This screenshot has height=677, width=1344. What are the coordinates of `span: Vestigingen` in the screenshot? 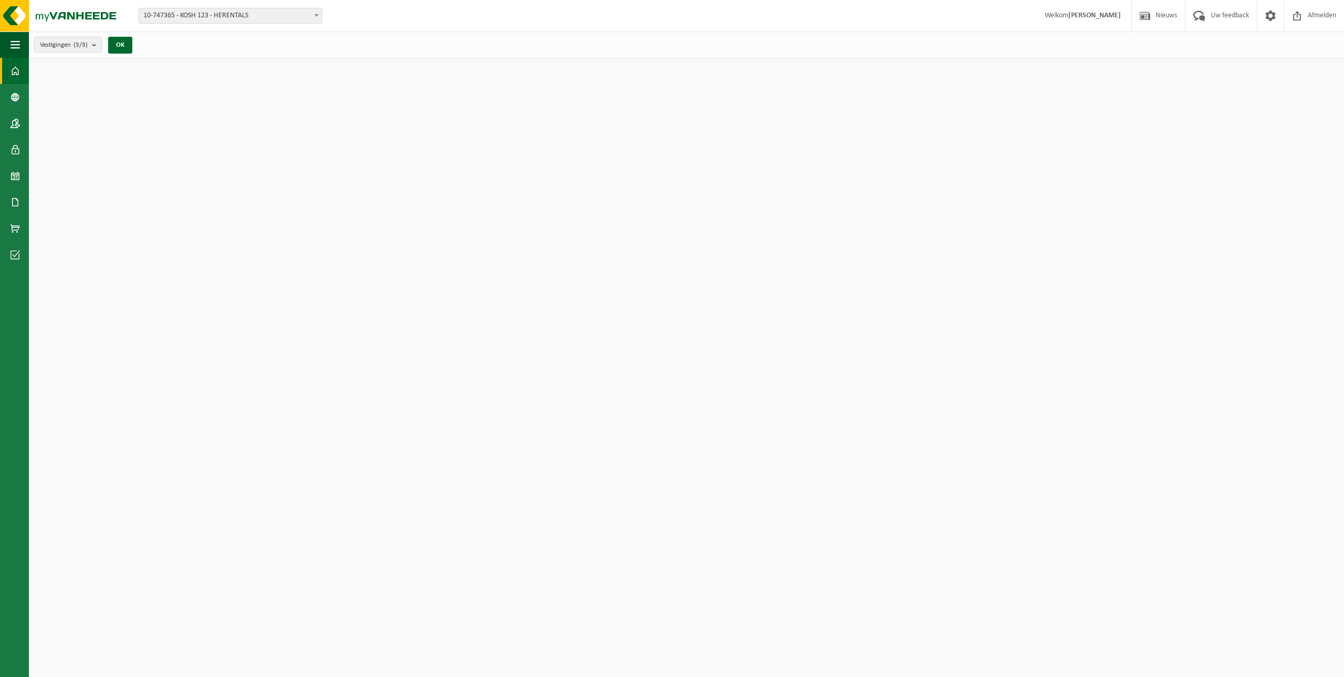 It's located at (64, 45).